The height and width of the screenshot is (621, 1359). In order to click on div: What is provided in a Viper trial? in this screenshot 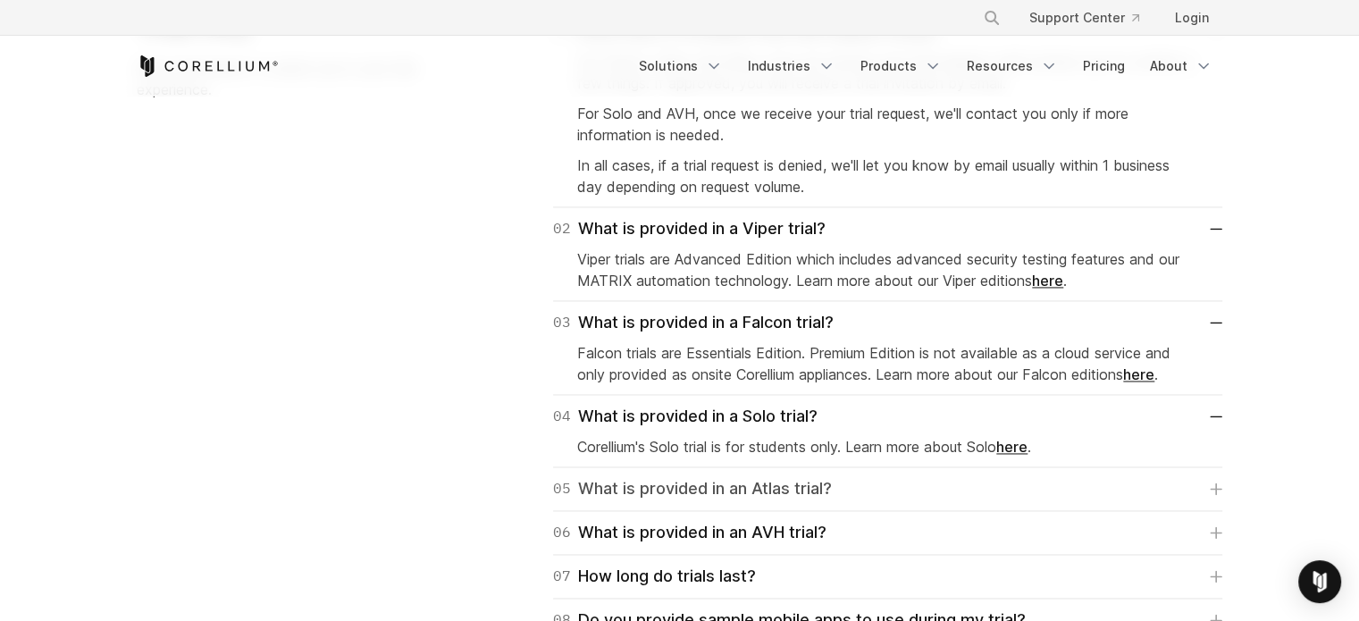, I will do `click(689, 229)`.